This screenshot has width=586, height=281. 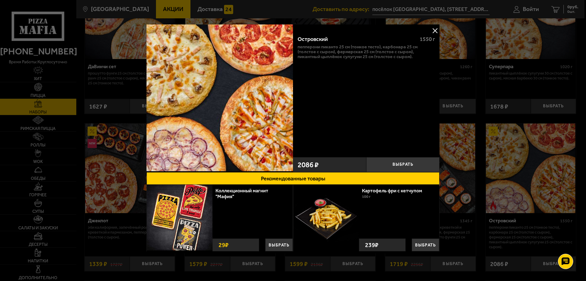 I want to click on p: Пепперони Пиканто 25 см (тонкое тесто), Карбонара 25 см (толстое с сыром), Фермерская 25 см (толс..., so click(x=366, y=52).